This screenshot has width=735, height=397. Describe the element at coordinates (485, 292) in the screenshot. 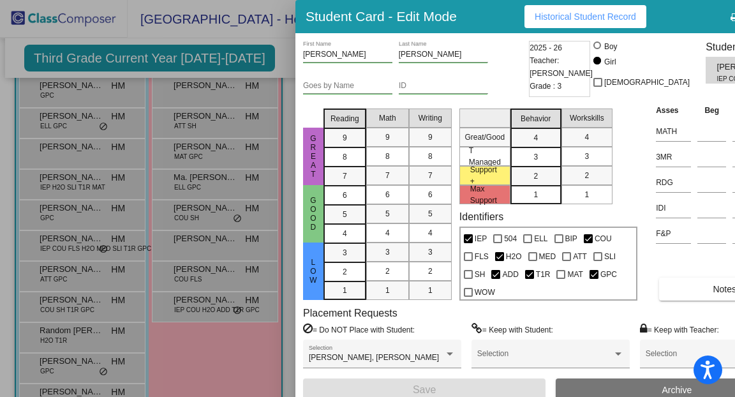

I see `span: WOW` at that location.